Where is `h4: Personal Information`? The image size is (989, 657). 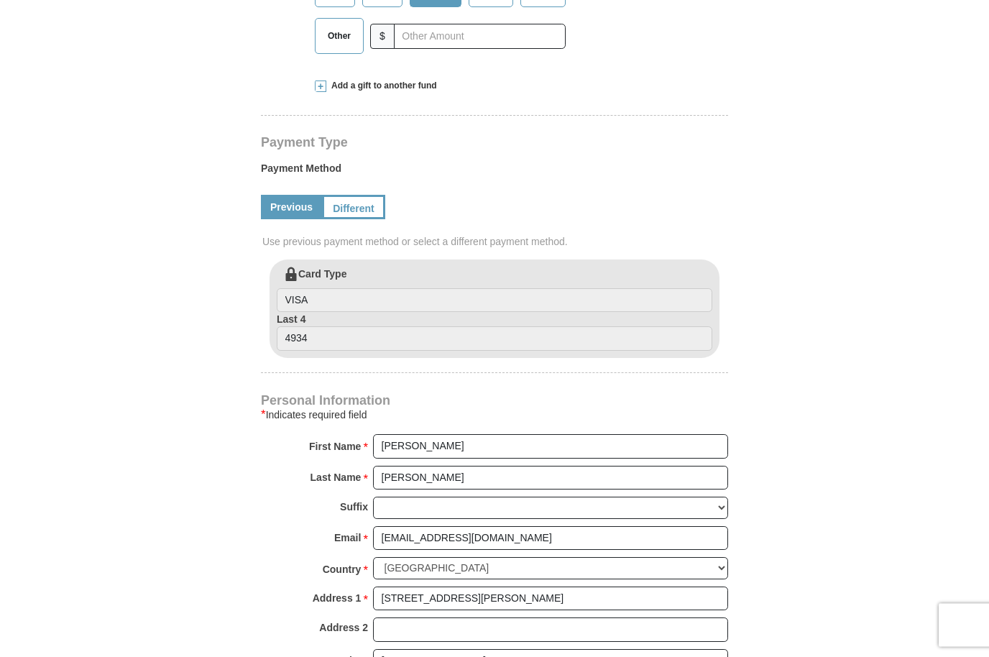 h4: Personal Information is located at coordinates (494, 401).